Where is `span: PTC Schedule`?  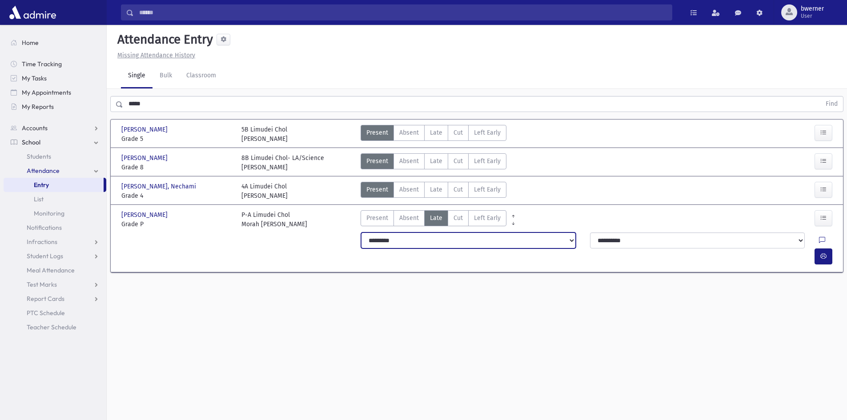 span: PTC Schedule is located at coordinates (46, 313).